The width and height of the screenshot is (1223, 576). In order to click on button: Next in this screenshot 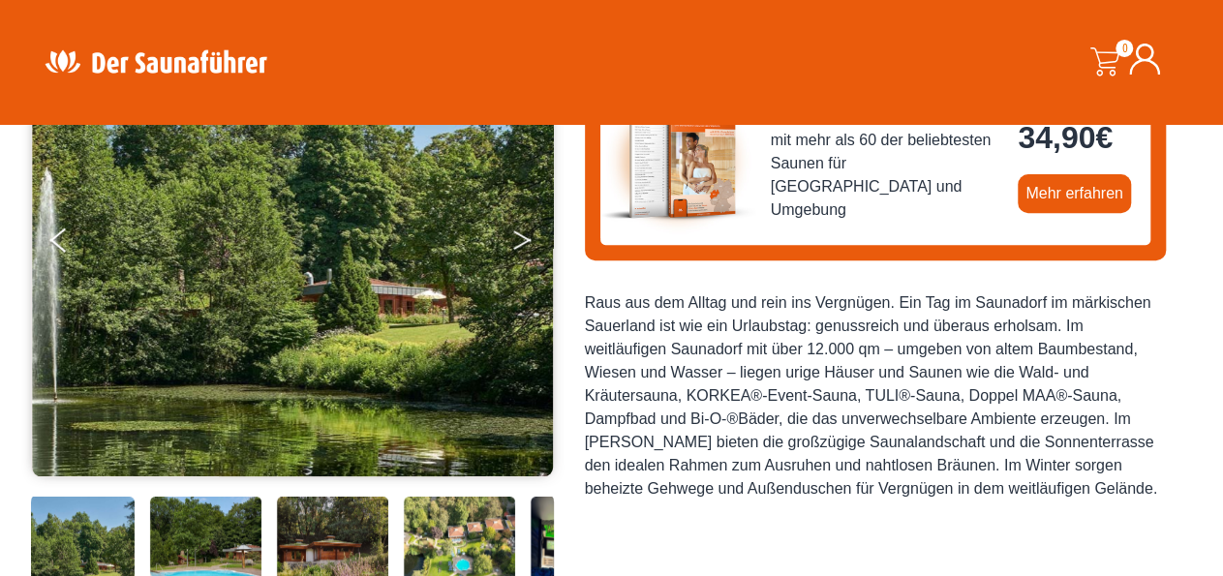, I will do `click(536, 244)`.